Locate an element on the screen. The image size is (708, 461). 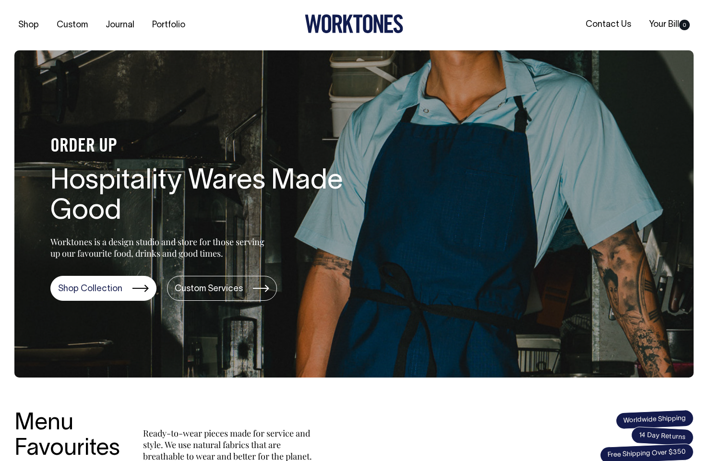
p: Worktones is a design studio and store for those serving up our favourite food, drinks and good t... is located at coordinates (159, 248).